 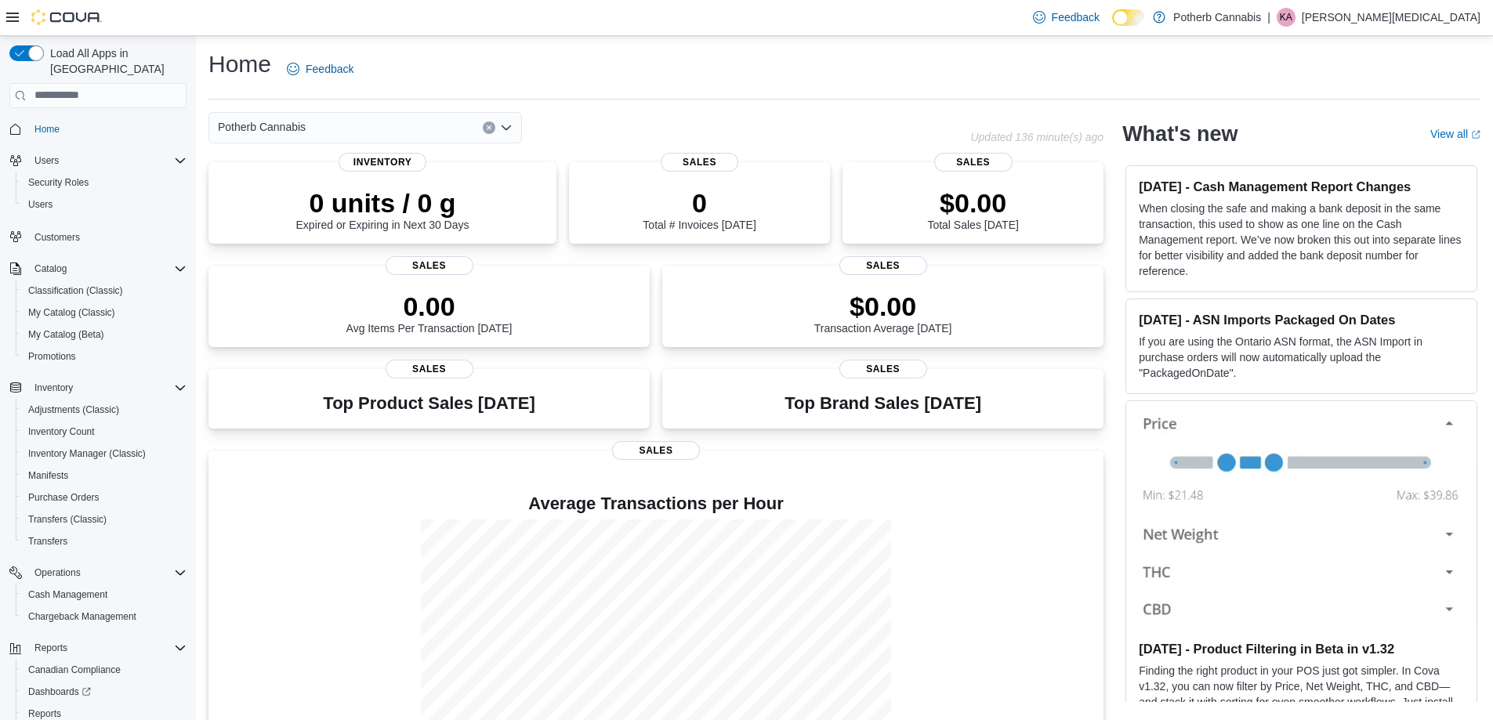 What do you see at coordinates (104, 520) in the screenshot?
I see `button: Transfers (Classic)` at bounding box center [104, 520].